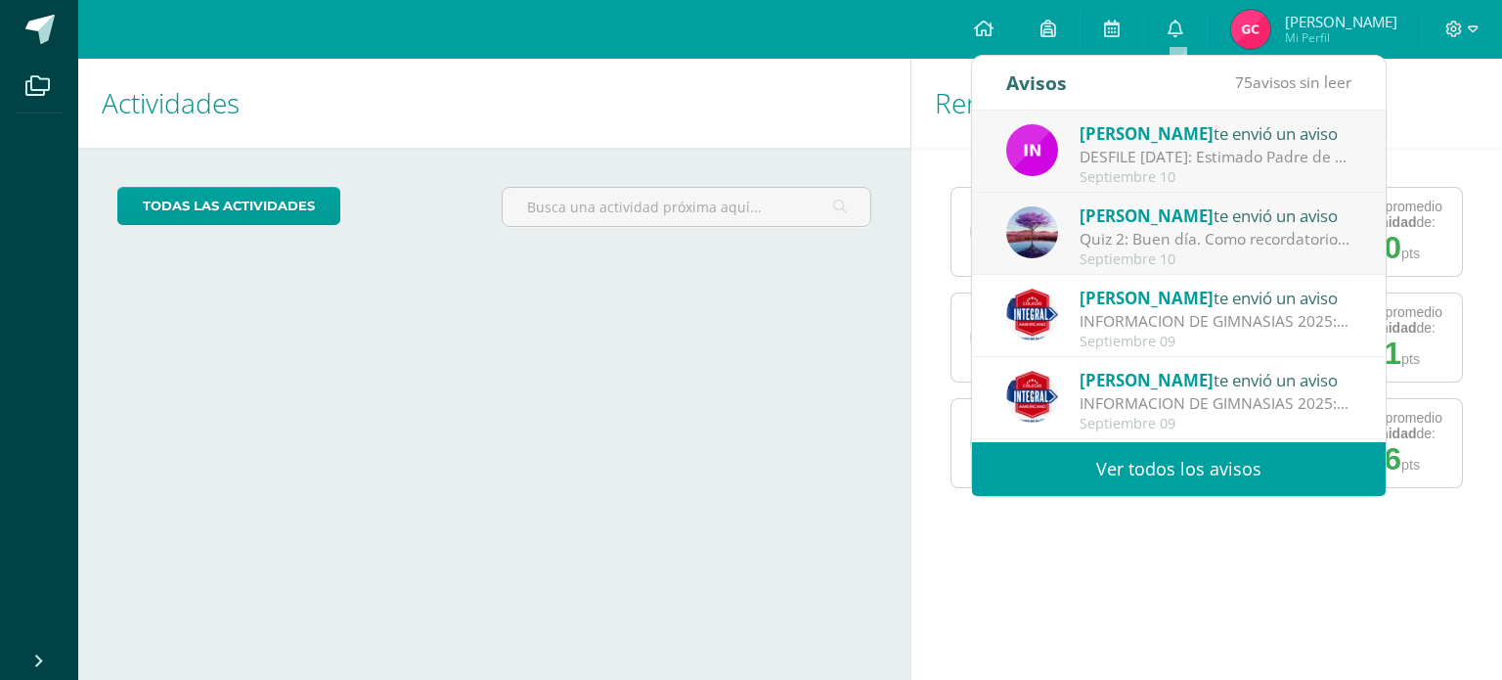 Image resolution: width=1502 pixels, height=680 pixels. What do you see at coordinates (1251, 29) in the screenshot?
I see `img: 9204c98fe4639f66653118db1cebec2e.png` at bounding box center [1251, 29].